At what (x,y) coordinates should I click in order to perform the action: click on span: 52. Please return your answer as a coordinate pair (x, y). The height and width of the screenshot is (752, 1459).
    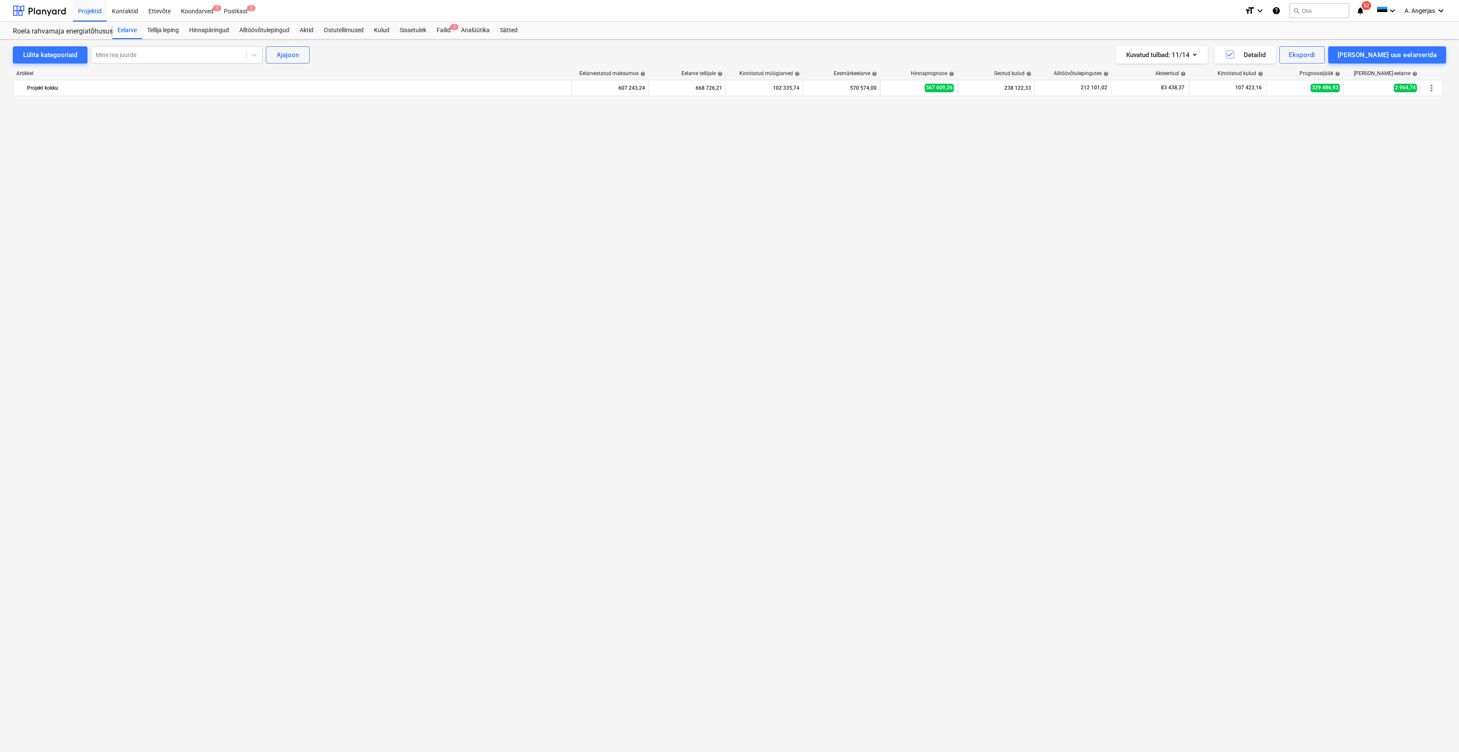
    Looking at the image, I should click on (1367, 6).